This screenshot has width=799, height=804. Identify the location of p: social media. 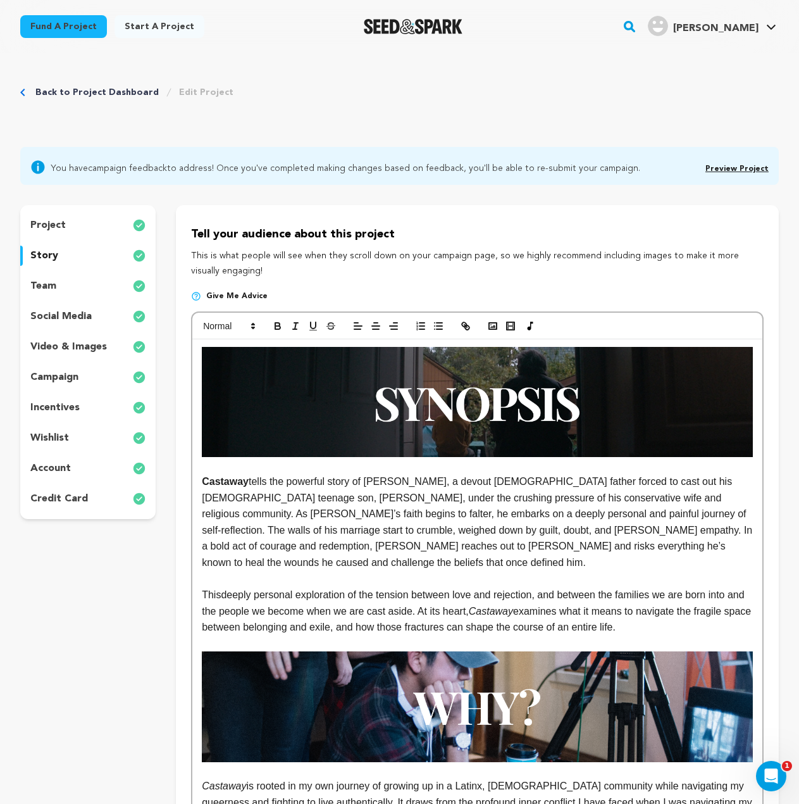
(61, 316).